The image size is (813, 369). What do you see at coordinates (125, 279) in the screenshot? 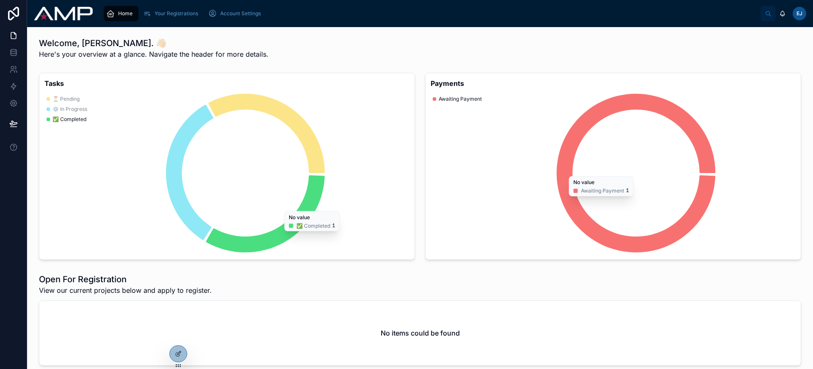
I see `h1: Open For Registration` at bounding box center [125, 279].